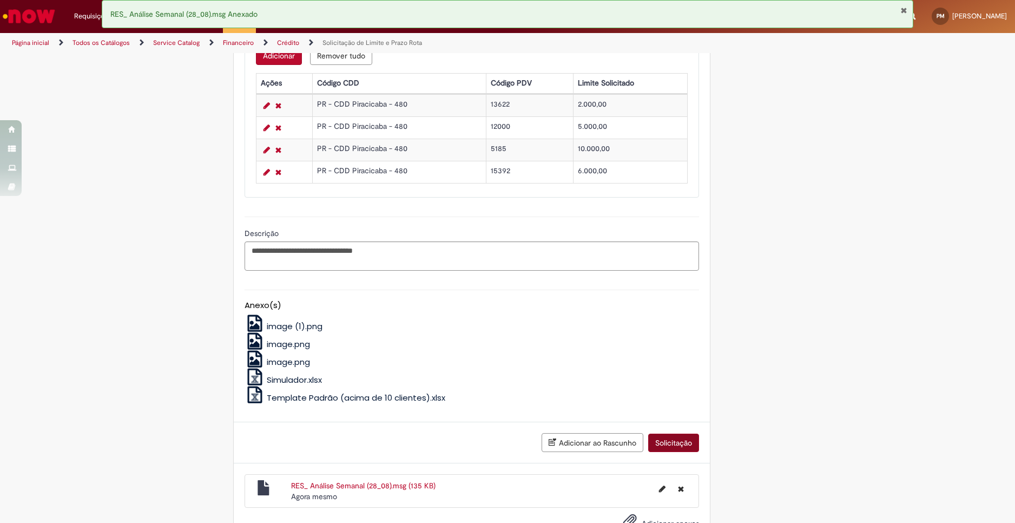 The image size is (1015, 523). What do you see at coordinates (284, 83) in the screenshot?
I see `th: Ações` at bounding box center [284, 83].